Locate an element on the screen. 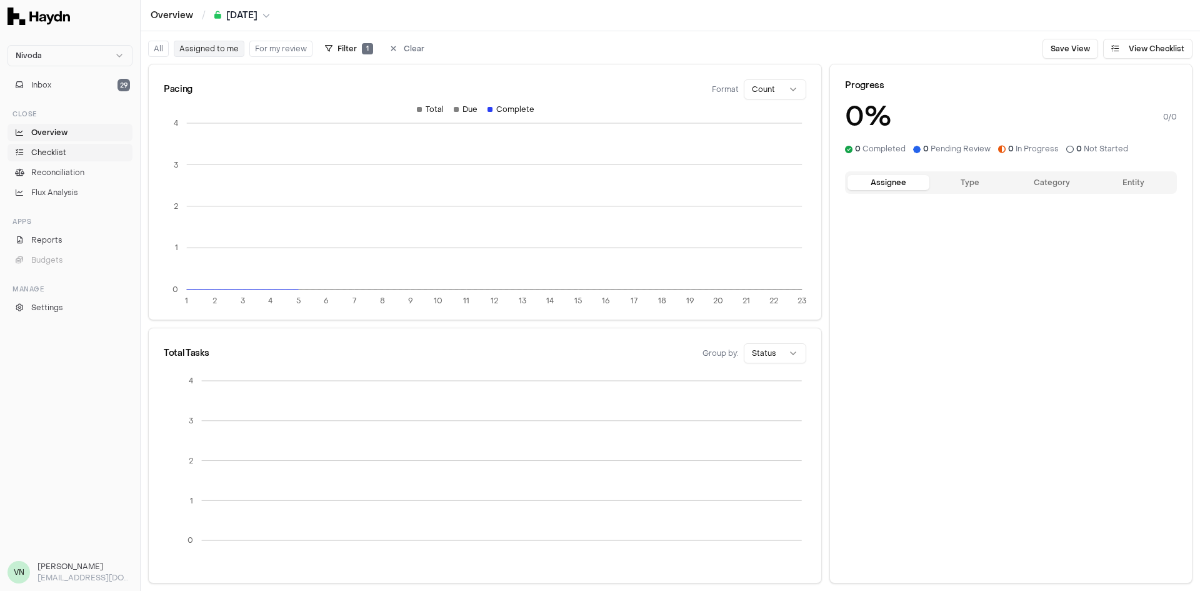 Image resolution: width=1200 pixels, height=591 pixels. tspan: 12 is located at coordinates (494, 301).